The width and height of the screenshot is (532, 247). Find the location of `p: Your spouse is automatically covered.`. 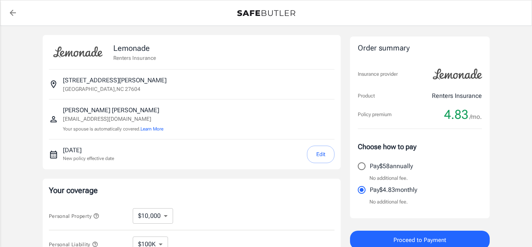

p: Your spouse is automatically covered. is located at coordinates (113, 129).